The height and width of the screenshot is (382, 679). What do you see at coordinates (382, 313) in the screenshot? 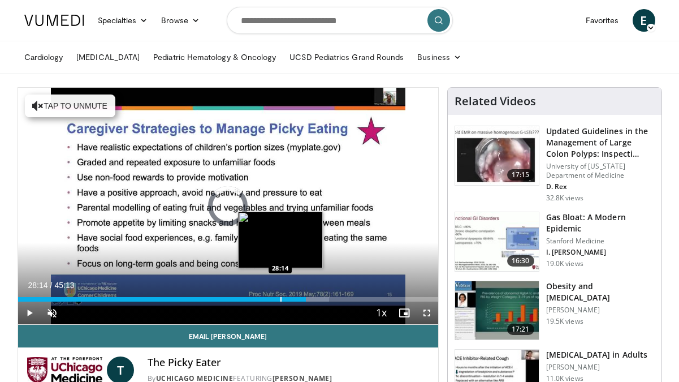
I see `button: Playback Rate` at bounding box center [382, 313].